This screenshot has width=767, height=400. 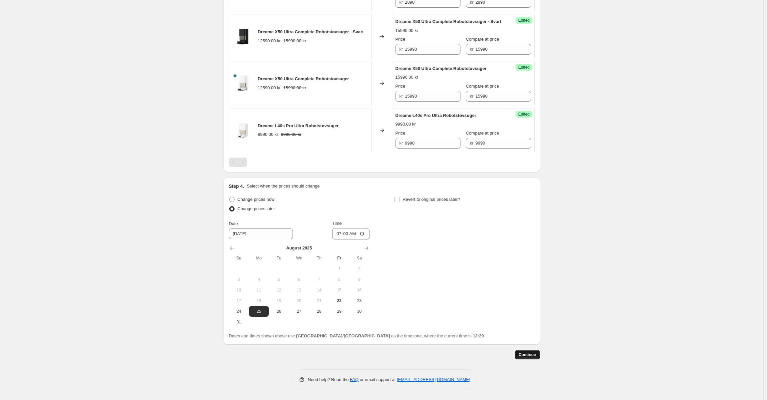 I want to click on button: Show next month, September 2025, so click(x=366, y=248).